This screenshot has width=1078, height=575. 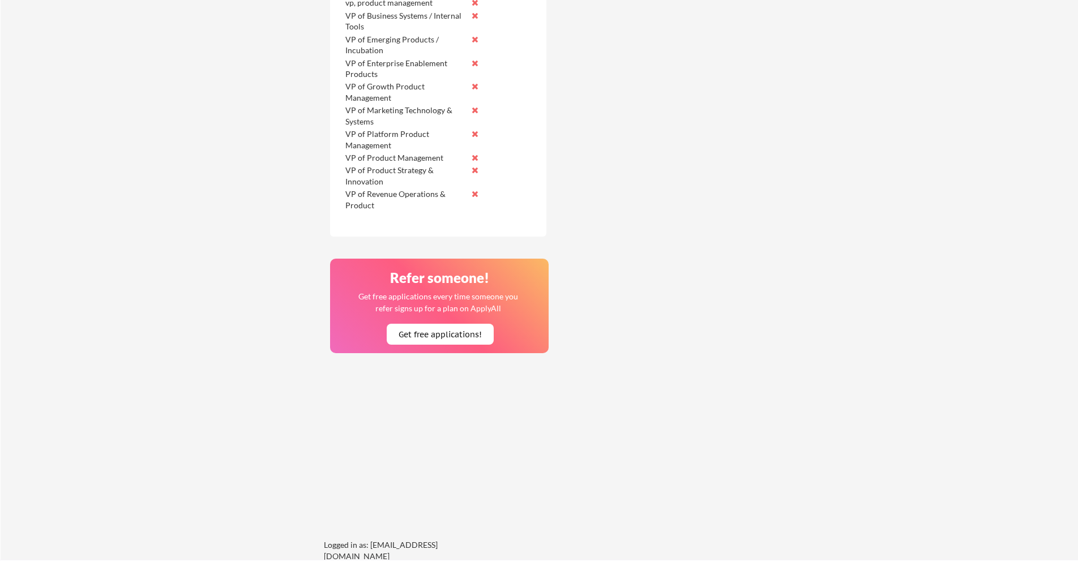 I want to click on div: Refer someone!, so click(x=440, y=278).